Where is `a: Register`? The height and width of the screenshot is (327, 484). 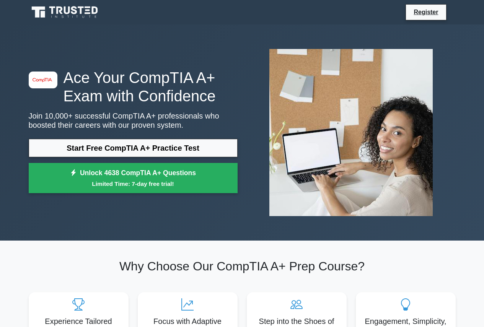 a: Register is located at coordinates (426, 12).